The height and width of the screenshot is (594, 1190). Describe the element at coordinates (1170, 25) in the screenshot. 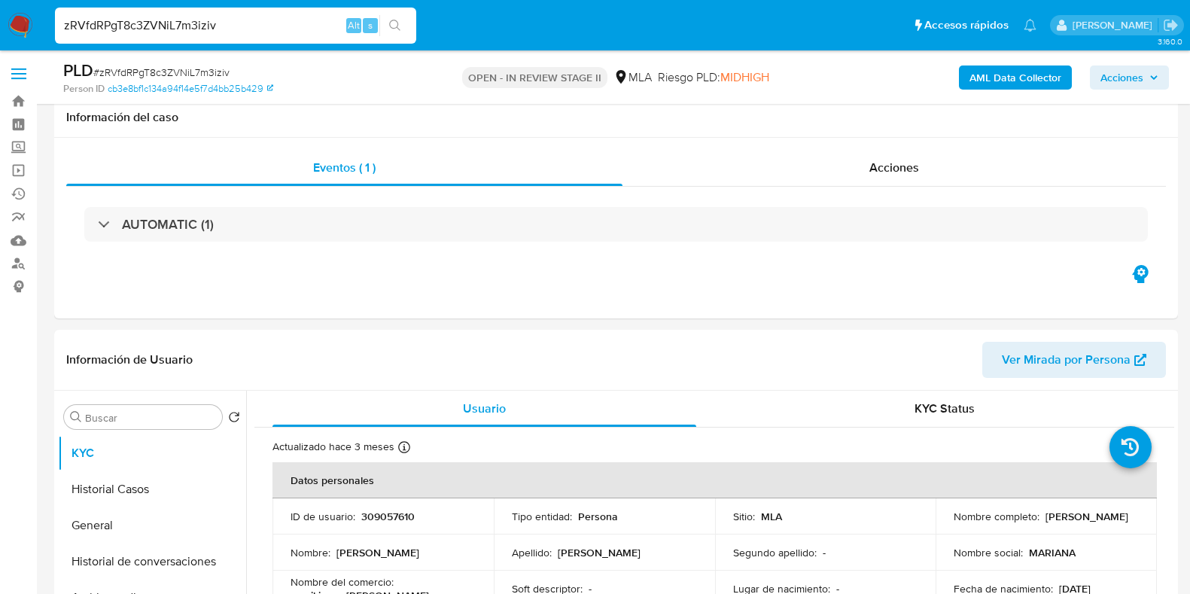

I see `a: Salir` at that location.